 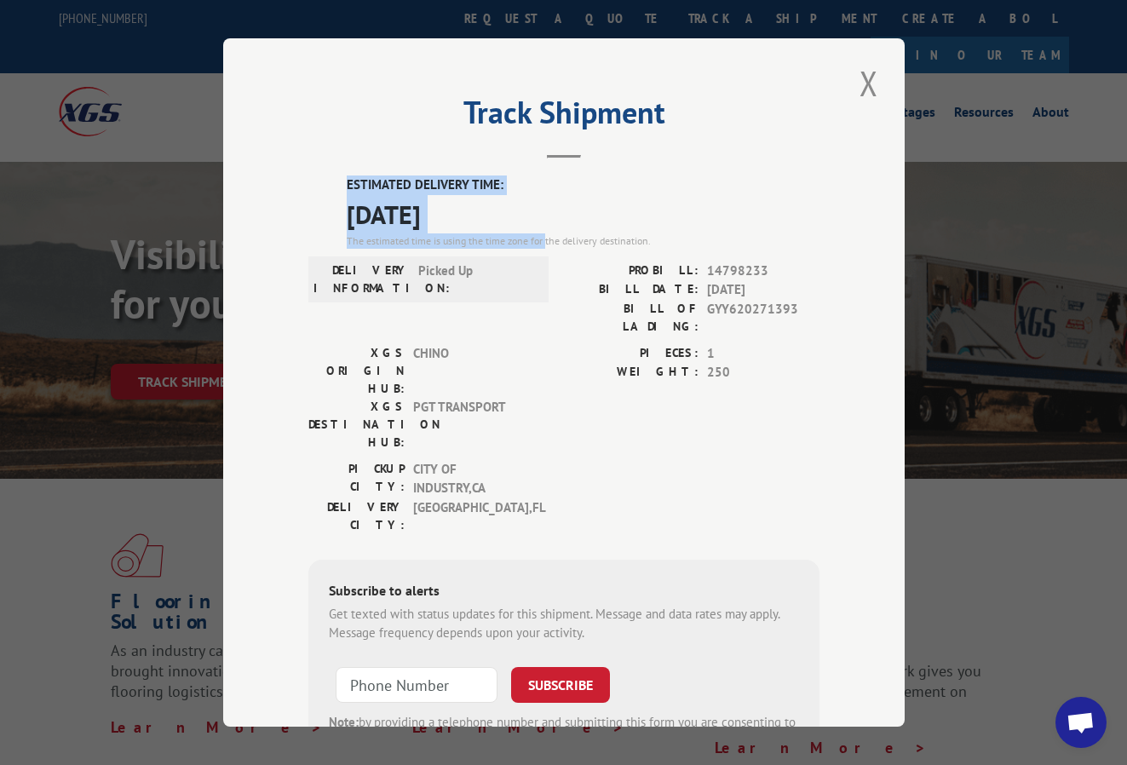 I want to click on label: PICKUP CITY:, so click(x=356, y=478).